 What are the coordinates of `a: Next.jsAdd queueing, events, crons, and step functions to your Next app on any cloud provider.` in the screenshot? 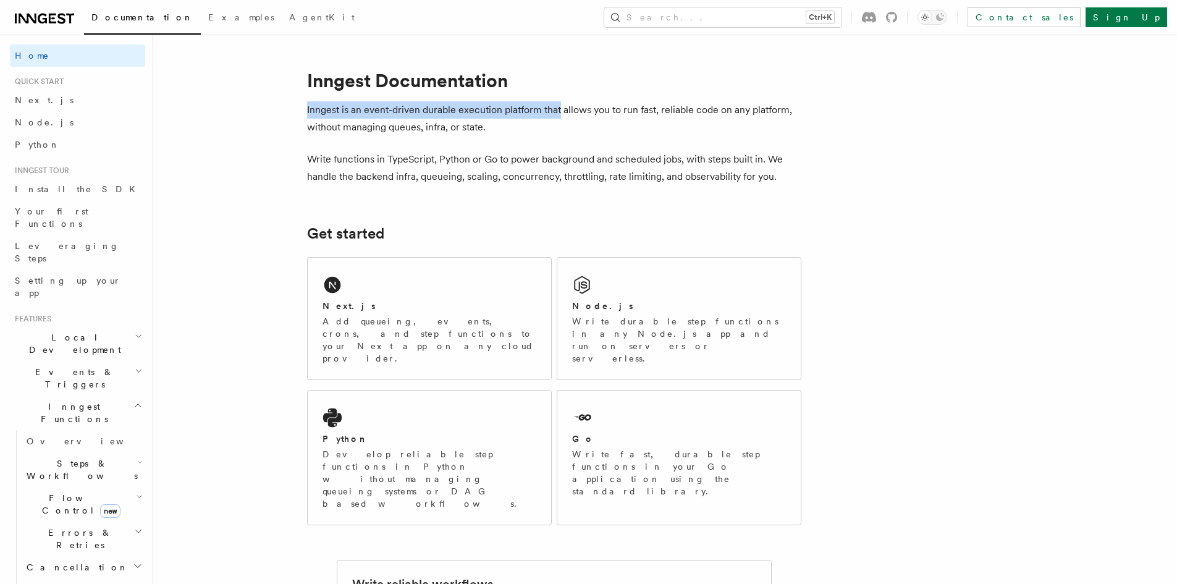 It's located at (429, 318).